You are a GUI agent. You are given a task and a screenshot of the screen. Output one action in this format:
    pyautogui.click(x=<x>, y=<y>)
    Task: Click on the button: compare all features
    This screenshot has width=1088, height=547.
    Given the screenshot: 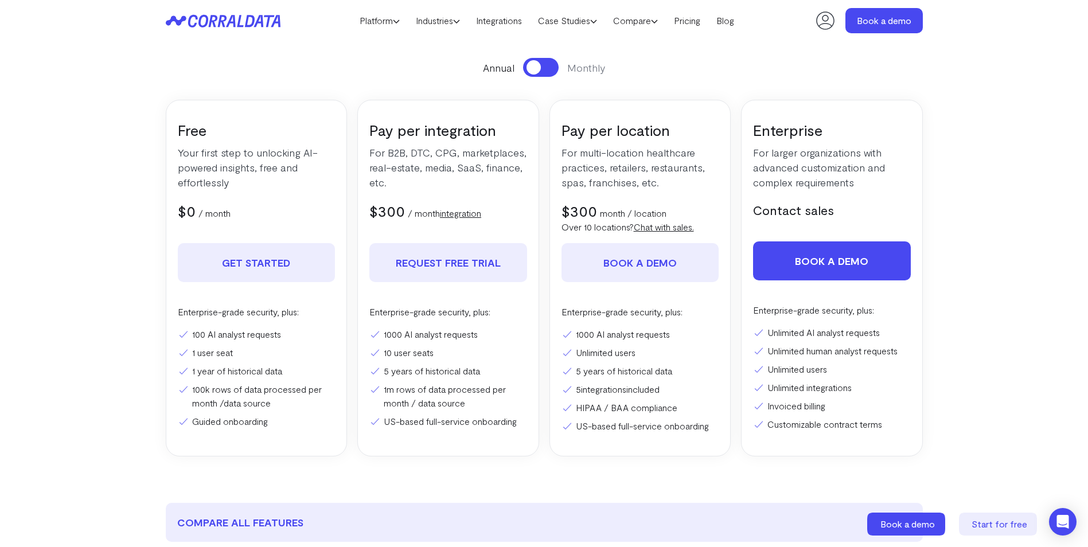 What is the action you would take?
    pyautogui.click(x=544, y=522)
    